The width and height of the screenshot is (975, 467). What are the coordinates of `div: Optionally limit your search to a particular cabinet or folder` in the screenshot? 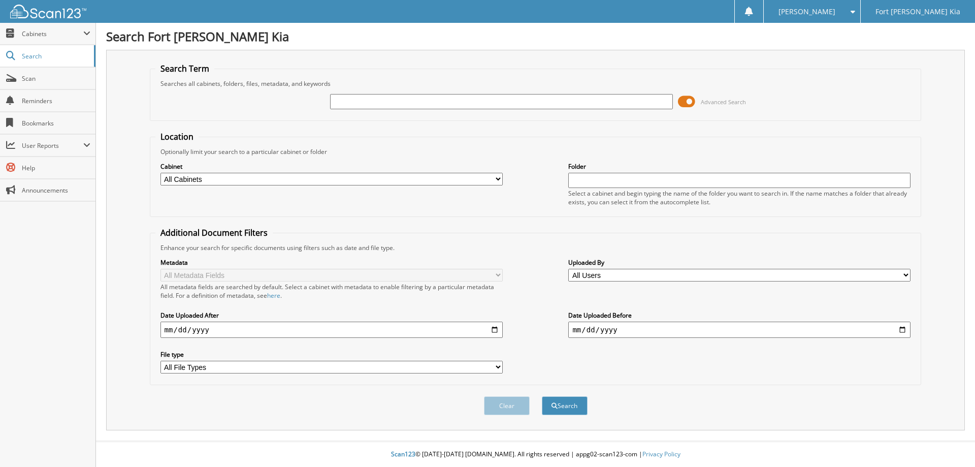 It's located at (536, 151).